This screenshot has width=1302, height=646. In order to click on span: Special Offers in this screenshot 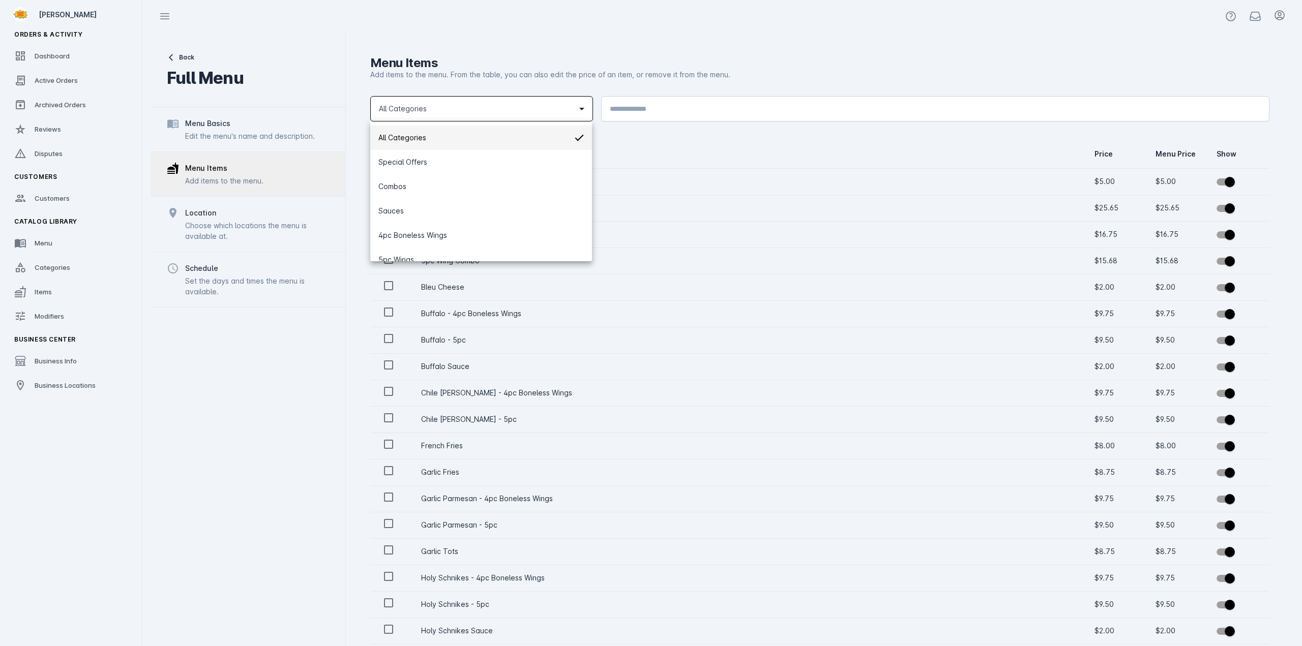, I will do `click(403, 162)`.